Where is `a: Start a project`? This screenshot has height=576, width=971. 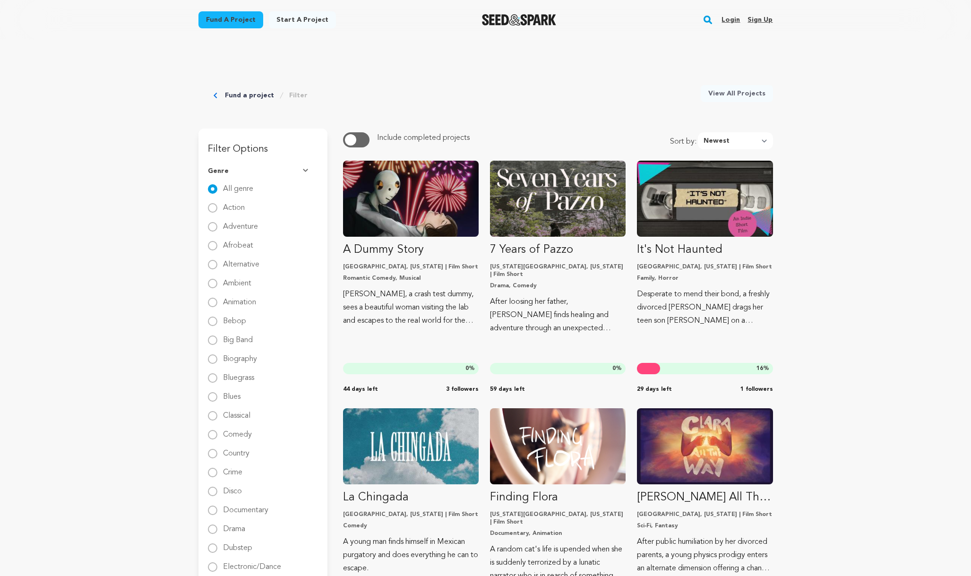 a: Start a project is located at coordinates (302, 20).